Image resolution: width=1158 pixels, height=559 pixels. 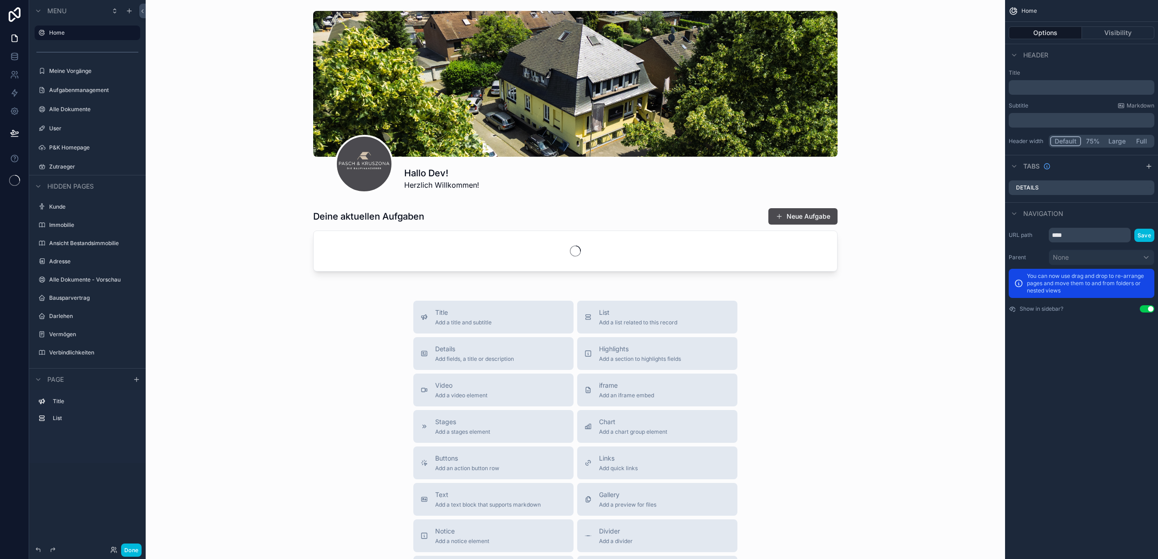 What do you see at coordinates (1027, 257) in the screenshot?
I see `label: Parent` at bounding box center [1027, 257].